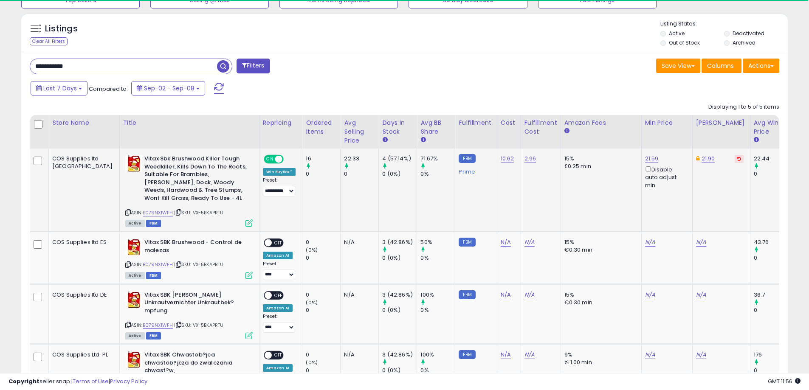  Describe the element at coordinates (474, 170) in the screenshot. I see `div: Prime` at that location.